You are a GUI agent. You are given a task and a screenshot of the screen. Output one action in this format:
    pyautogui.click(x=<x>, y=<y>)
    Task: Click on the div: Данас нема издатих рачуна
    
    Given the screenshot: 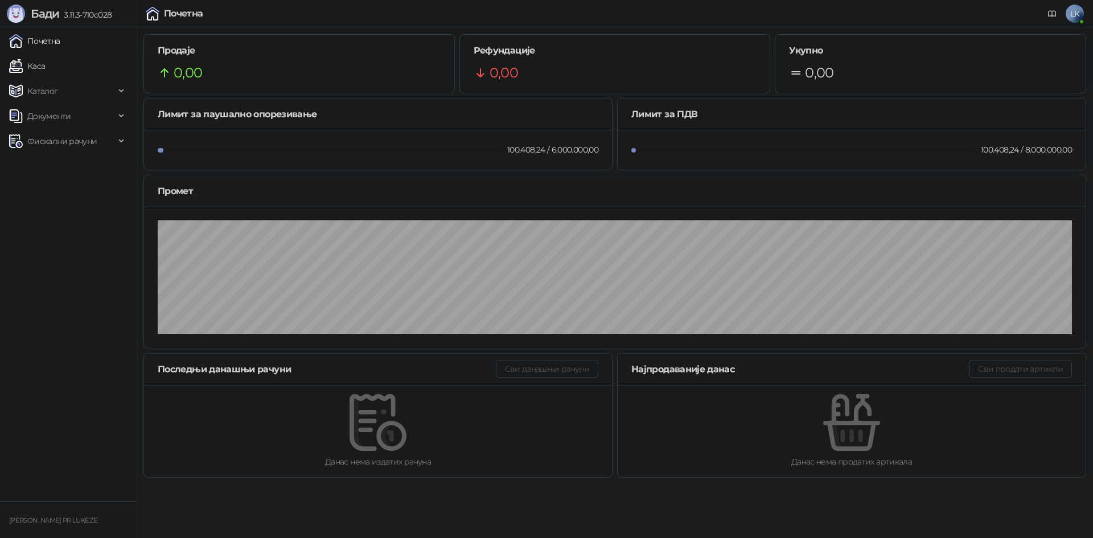 What is the action you would take?
    pyautogui.click(x=378, y=462)
    